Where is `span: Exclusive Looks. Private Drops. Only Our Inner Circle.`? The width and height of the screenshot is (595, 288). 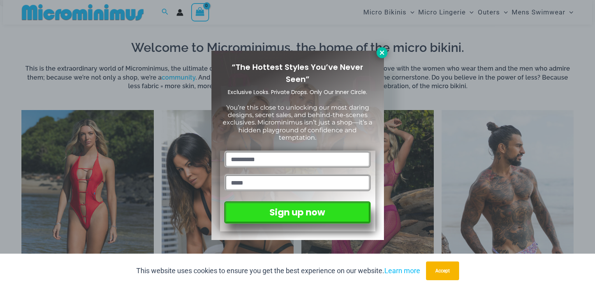 span: Exclusive Looks. Private Drops. Only Our Inner Circle. is located at coordinates (298, 92).